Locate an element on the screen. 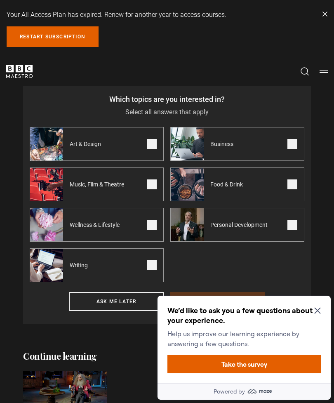 Image resolution: width=334 pixels, height=403 pixels. span: Art & Design is located at coordinates (87, 144).